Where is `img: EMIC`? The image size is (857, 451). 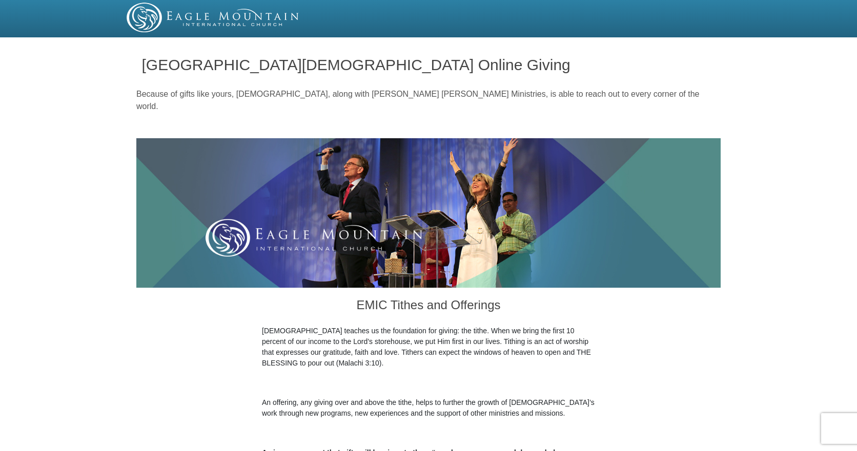
img: EMIC is located at coordinates (213, 17).